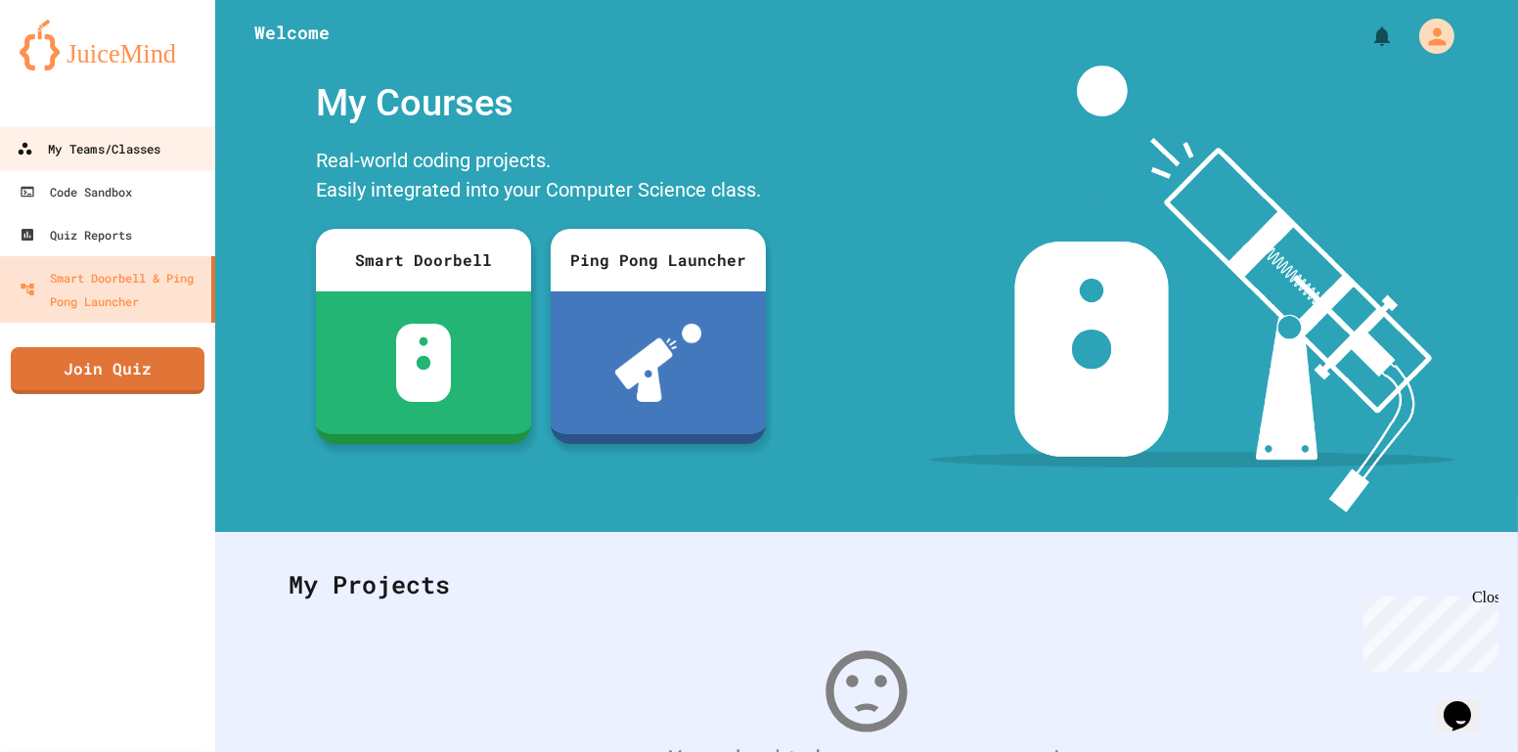  What do you see at coordinates (71, 66) in the screenshot?
I see `div: Chat with us now!Close` at bounding box center [71, 66].